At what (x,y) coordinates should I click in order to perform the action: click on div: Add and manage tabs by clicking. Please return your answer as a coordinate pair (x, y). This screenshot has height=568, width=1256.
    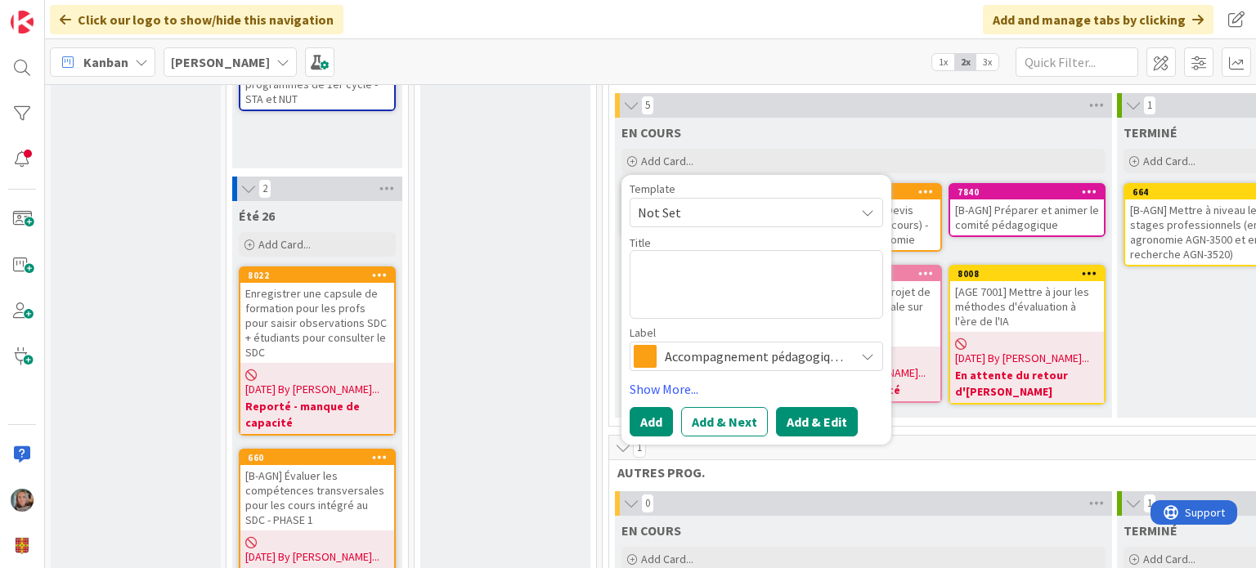
    Looking at the image, I should click on (1098, 20).